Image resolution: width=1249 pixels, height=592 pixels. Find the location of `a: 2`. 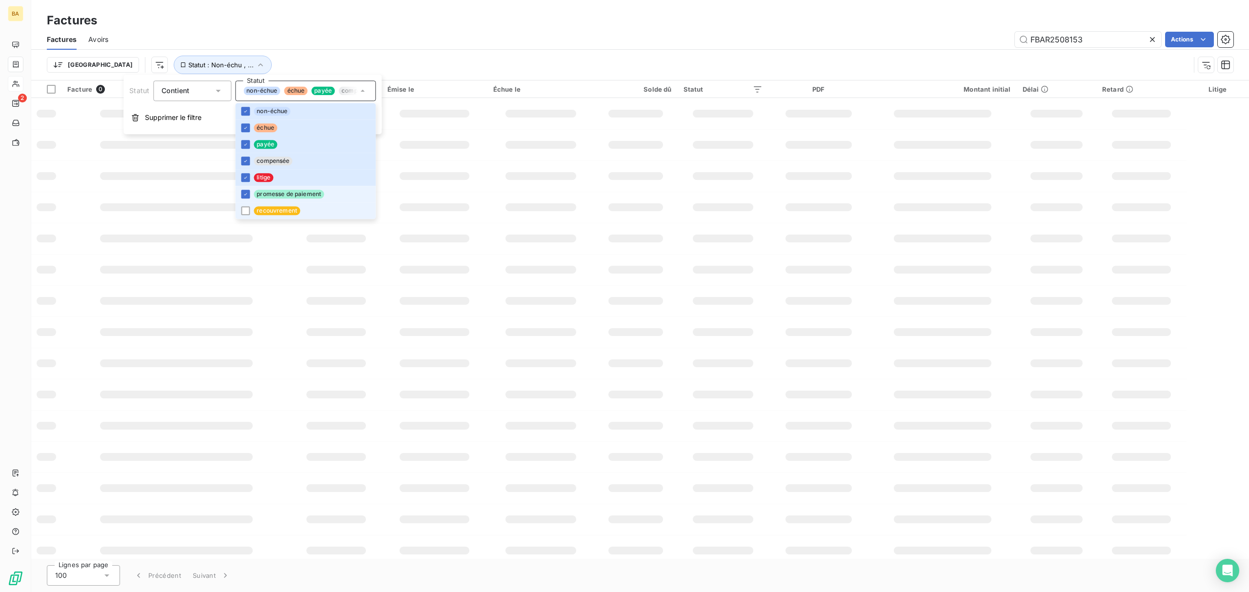

a: 2 is located at coordinates (15, 103).